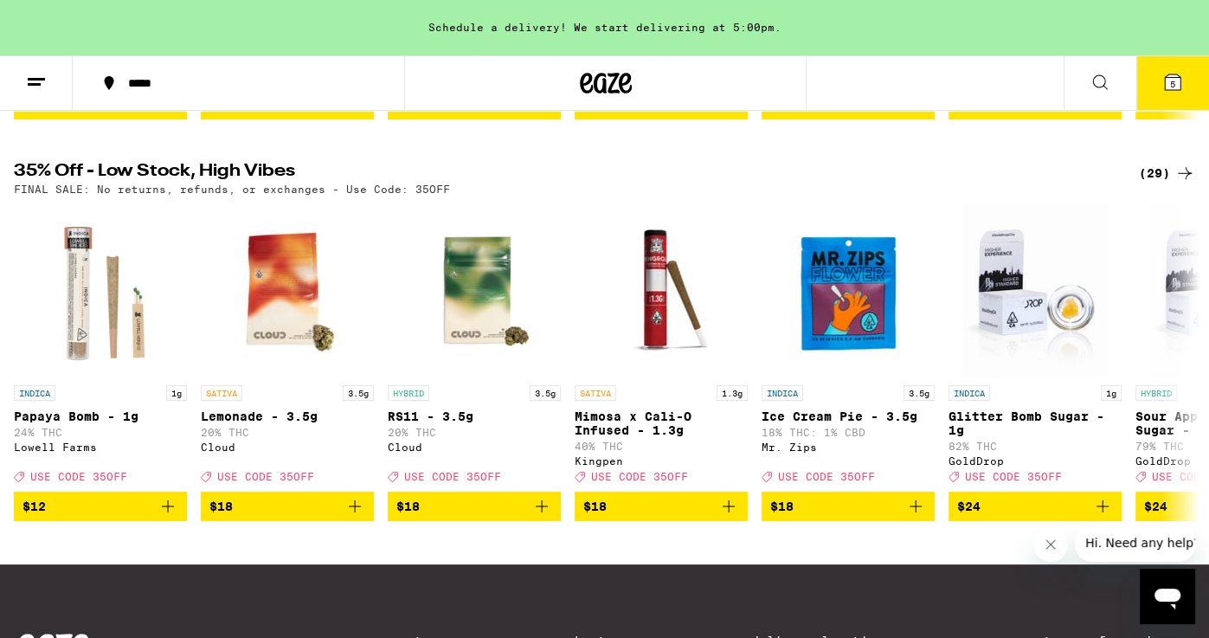  What do you see at coordinates (100, 416) in the screenshot?
I see `p: Papaya Bomb - 1g` at bounding box center [100, 416].